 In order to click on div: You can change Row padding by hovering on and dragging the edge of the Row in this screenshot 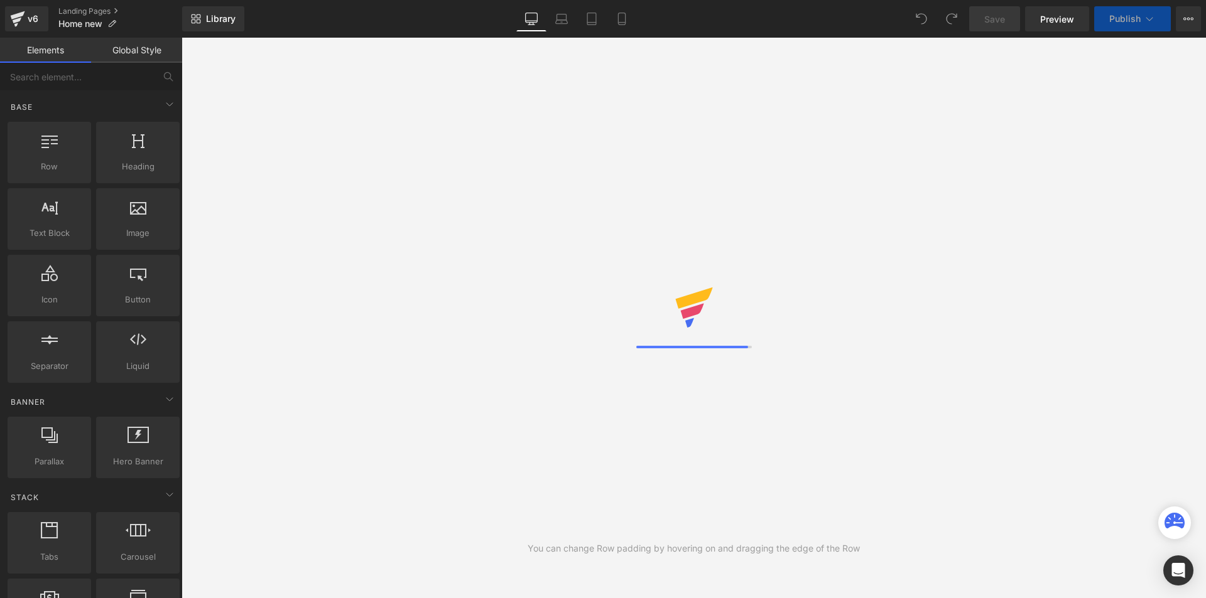, I will do `click(693, 549)`.